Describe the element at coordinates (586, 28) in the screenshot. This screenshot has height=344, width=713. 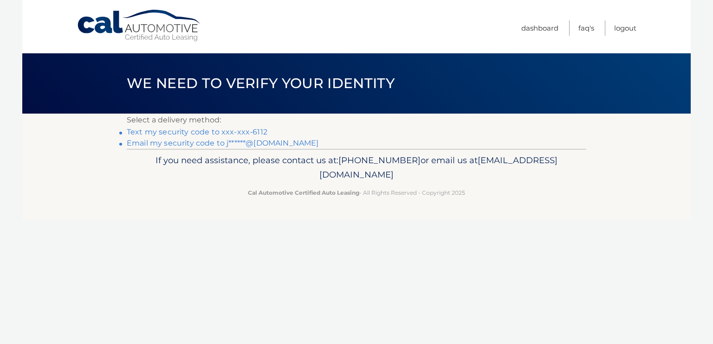
I see `a: FAQ's` at that location.